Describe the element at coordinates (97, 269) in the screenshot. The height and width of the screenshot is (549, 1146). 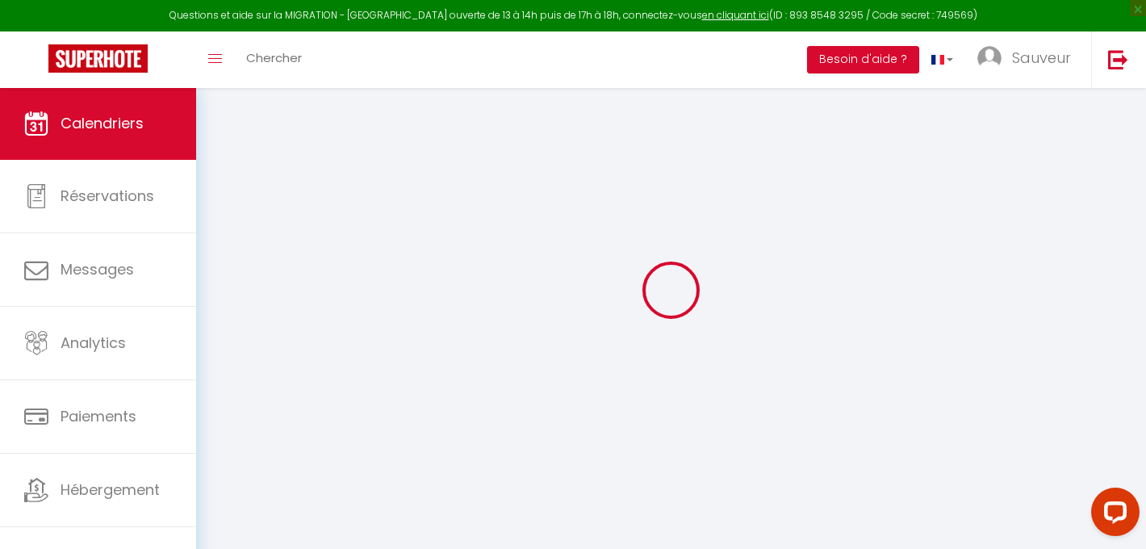
I see `span: Messages` at that location.